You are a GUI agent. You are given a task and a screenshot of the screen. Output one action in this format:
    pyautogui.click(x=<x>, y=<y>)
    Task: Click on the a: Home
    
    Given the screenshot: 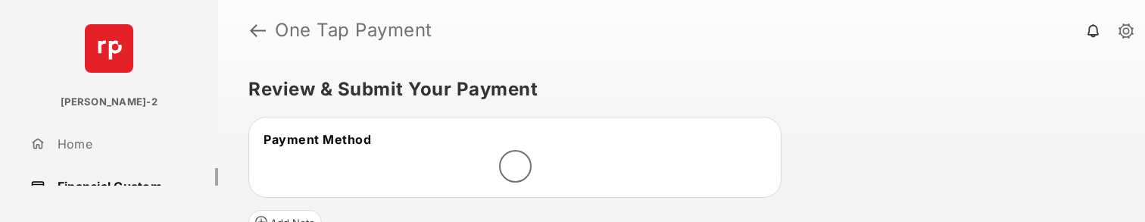 What is the action you would take?
    pyautogui.click(x=121, y=144)
    